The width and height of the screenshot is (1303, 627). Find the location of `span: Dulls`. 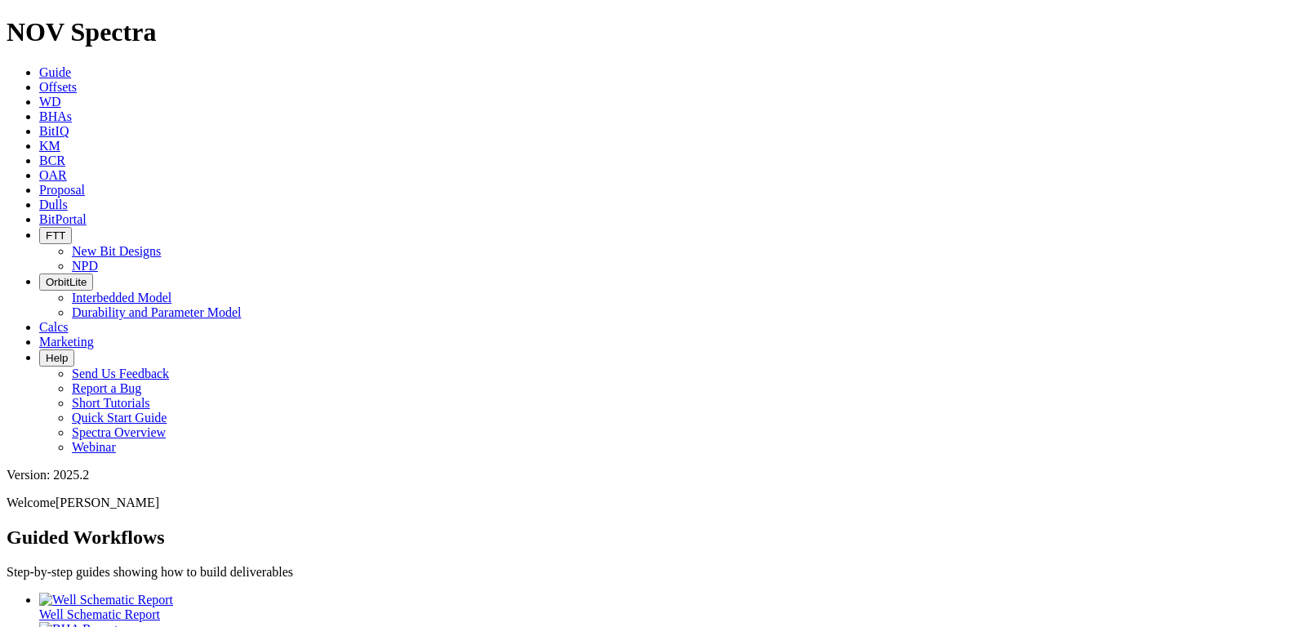

span: Dulls is located at coordinates (53, 204).